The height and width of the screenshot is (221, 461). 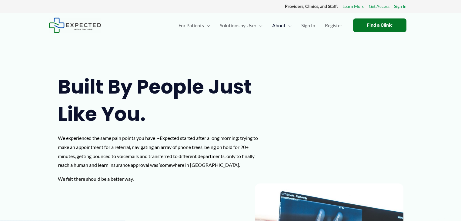 What do you see at coordinates (162, 179) in the screenshot?
I see `p: We felt there should be a better way.` at bounding box center [162, 179].